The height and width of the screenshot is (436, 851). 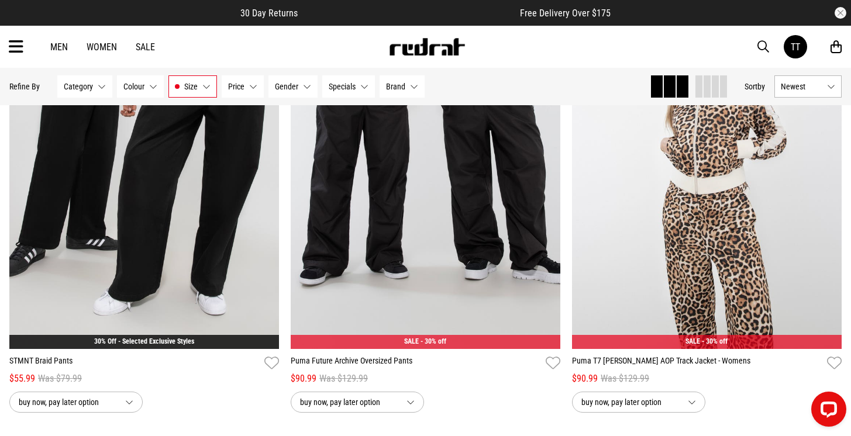 What do you see at coordinates (349, 87) in the screenshot?
I see `button: Specials` at bounding box center [349, 87].